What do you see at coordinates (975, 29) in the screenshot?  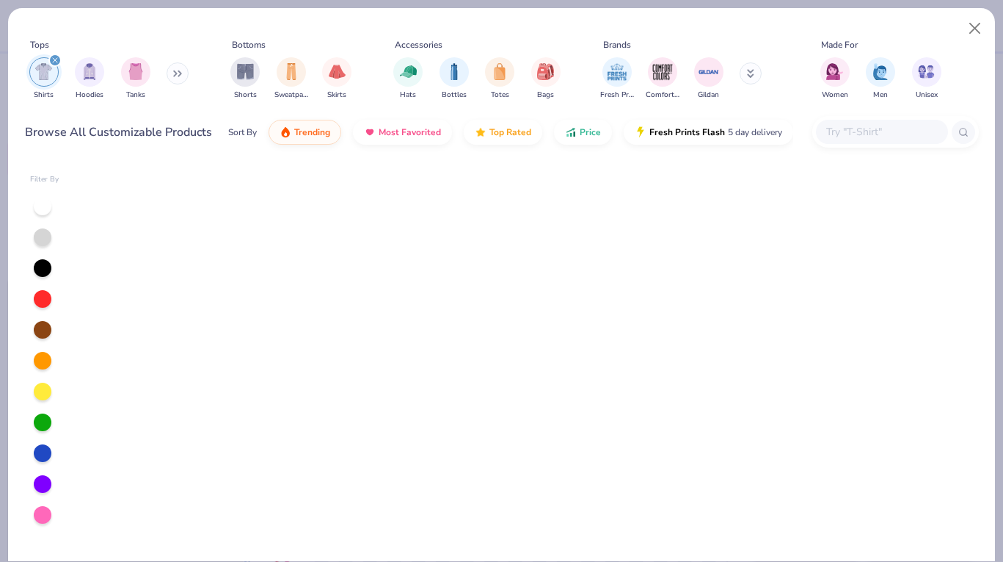 I see `button: Close` at bounding box center [975, 29].